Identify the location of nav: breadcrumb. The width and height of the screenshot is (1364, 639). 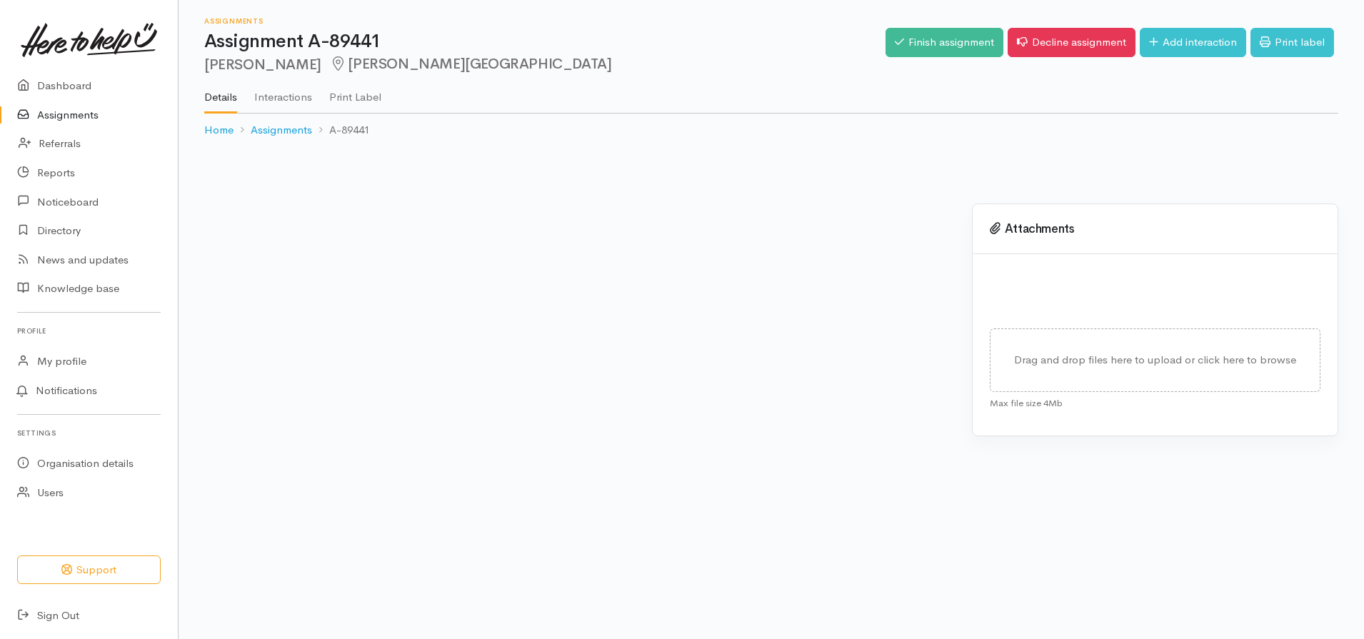
(771, 130).